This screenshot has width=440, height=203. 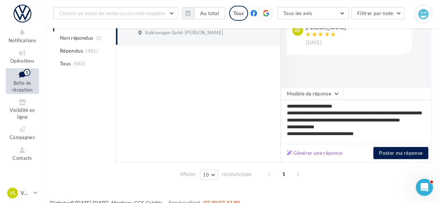 I want to click on span: Campagnes, so click(x=22, y=137).